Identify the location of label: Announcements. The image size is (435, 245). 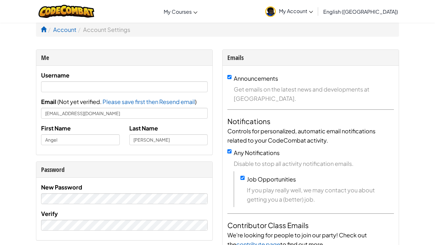
(256, 78).